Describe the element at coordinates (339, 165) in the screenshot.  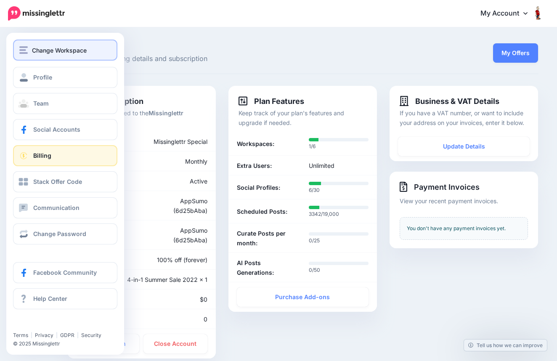
I see `div: Unlimited` at that location.